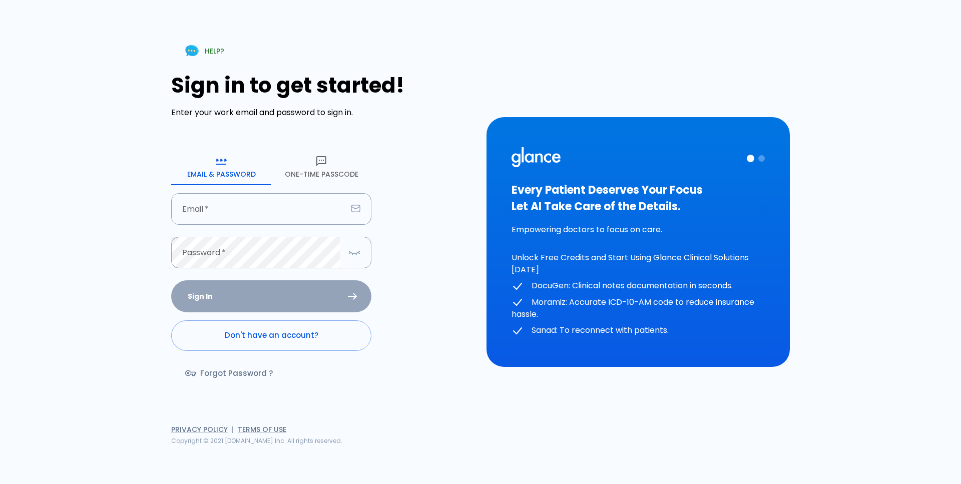  What do you see at coordinates (199, 429) in the screenshot?
I see `a: Privacy Policy` at bounding box center [199, 429].